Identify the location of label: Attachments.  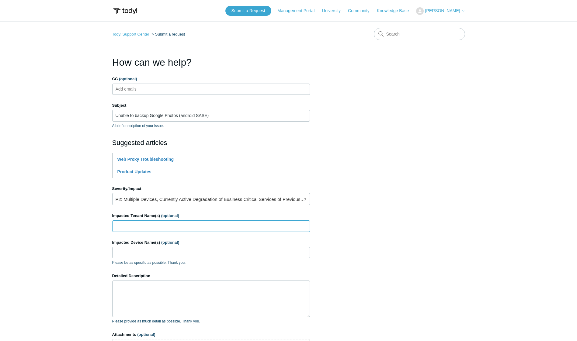
(211, 335).